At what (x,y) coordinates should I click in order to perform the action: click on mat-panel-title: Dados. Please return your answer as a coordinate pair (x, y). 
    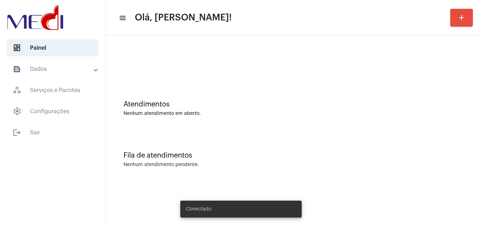
    Looking at the image, I should click on (53, 69).